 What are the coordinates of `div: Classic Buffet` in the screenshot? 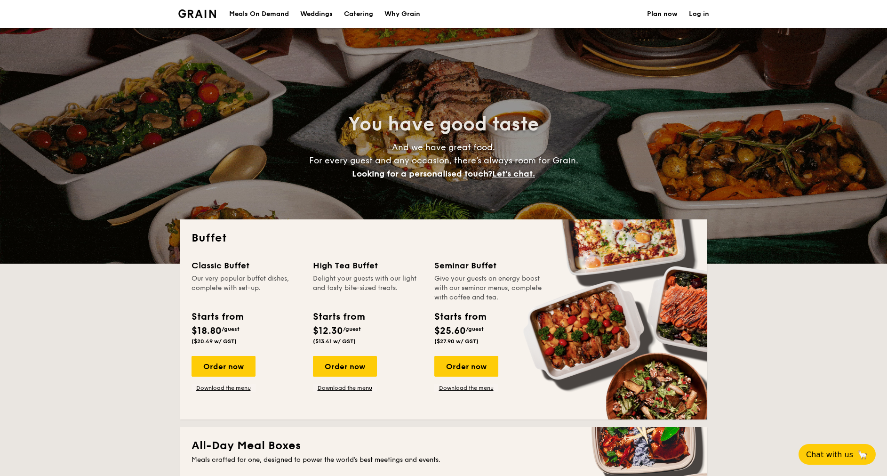 It's located at (247, 265).